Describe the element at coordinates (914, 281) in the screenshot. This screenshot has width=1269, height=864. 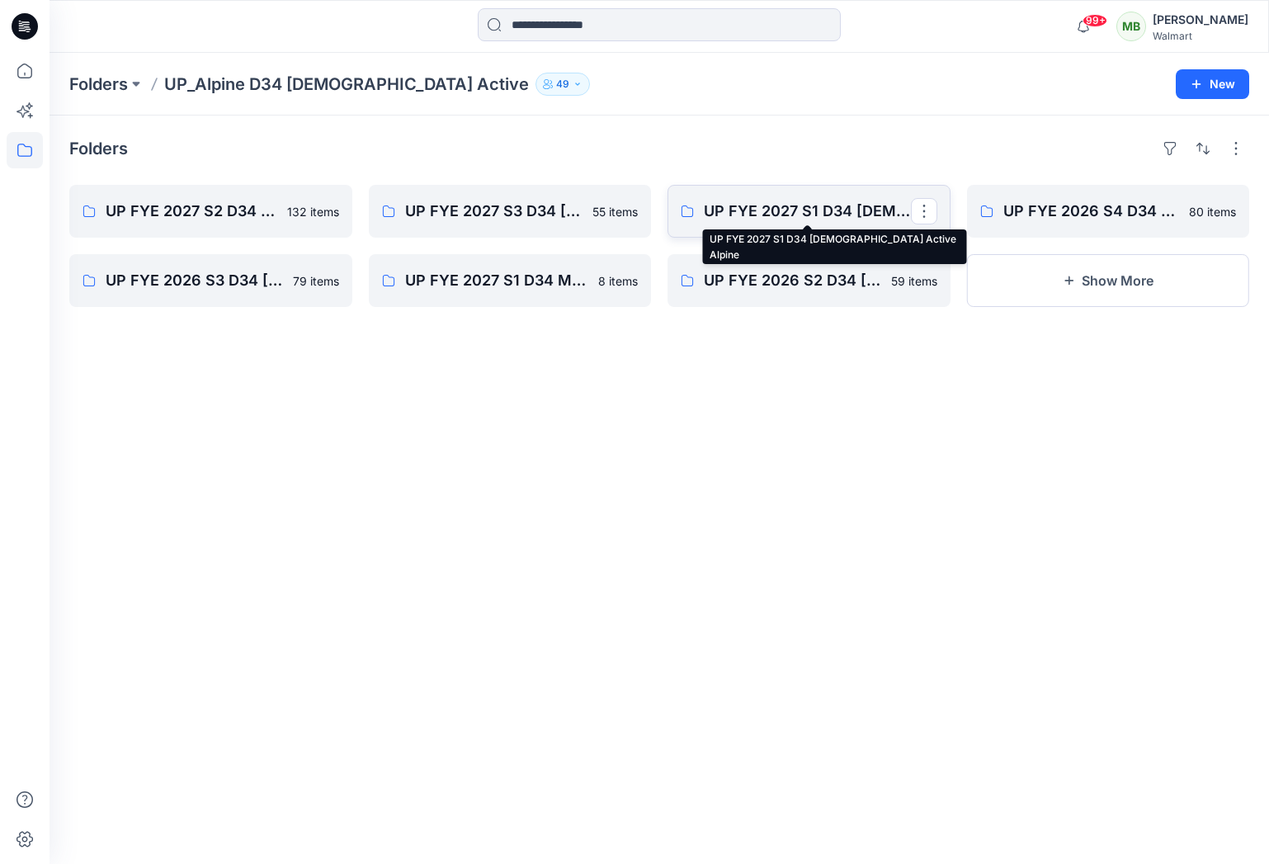
I see `p: 59 items` at that location.